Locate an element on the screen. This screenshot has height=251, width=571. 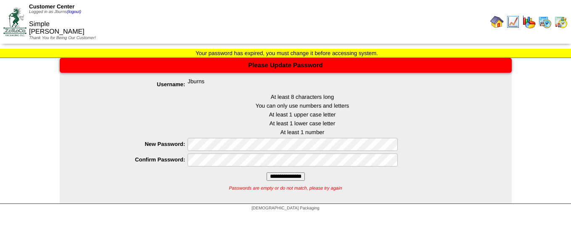
img: calendarinout.gif is located at coordinates (561, 22).